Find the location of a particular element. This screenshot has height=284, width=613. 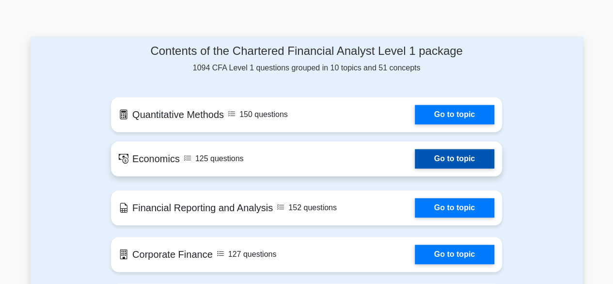

h4: Contents of the Chartered Financial Analyst Level 1 package is located at coordinates (306, 51).